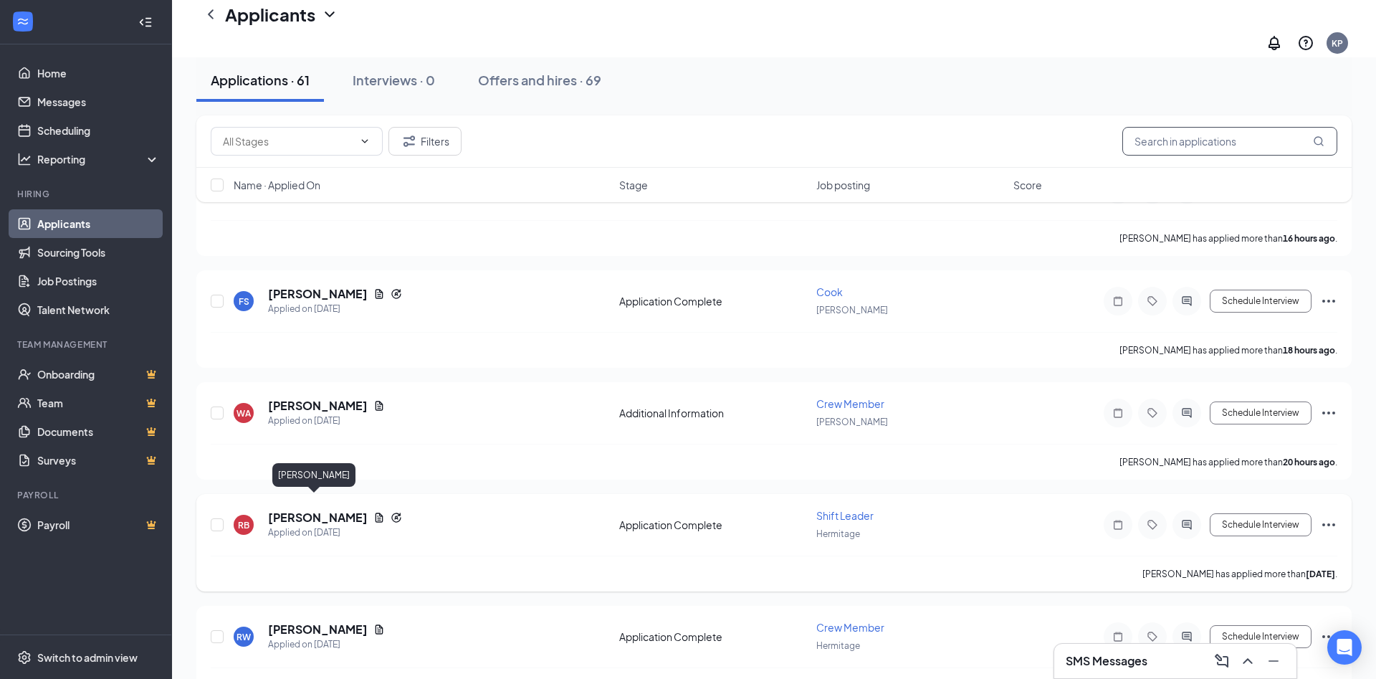 This screenshot has width=1376, height=679. What do you see at coordinates (409, 141) in the screenshot?
I see `svg: Filter` at bounding box center [409, 141].